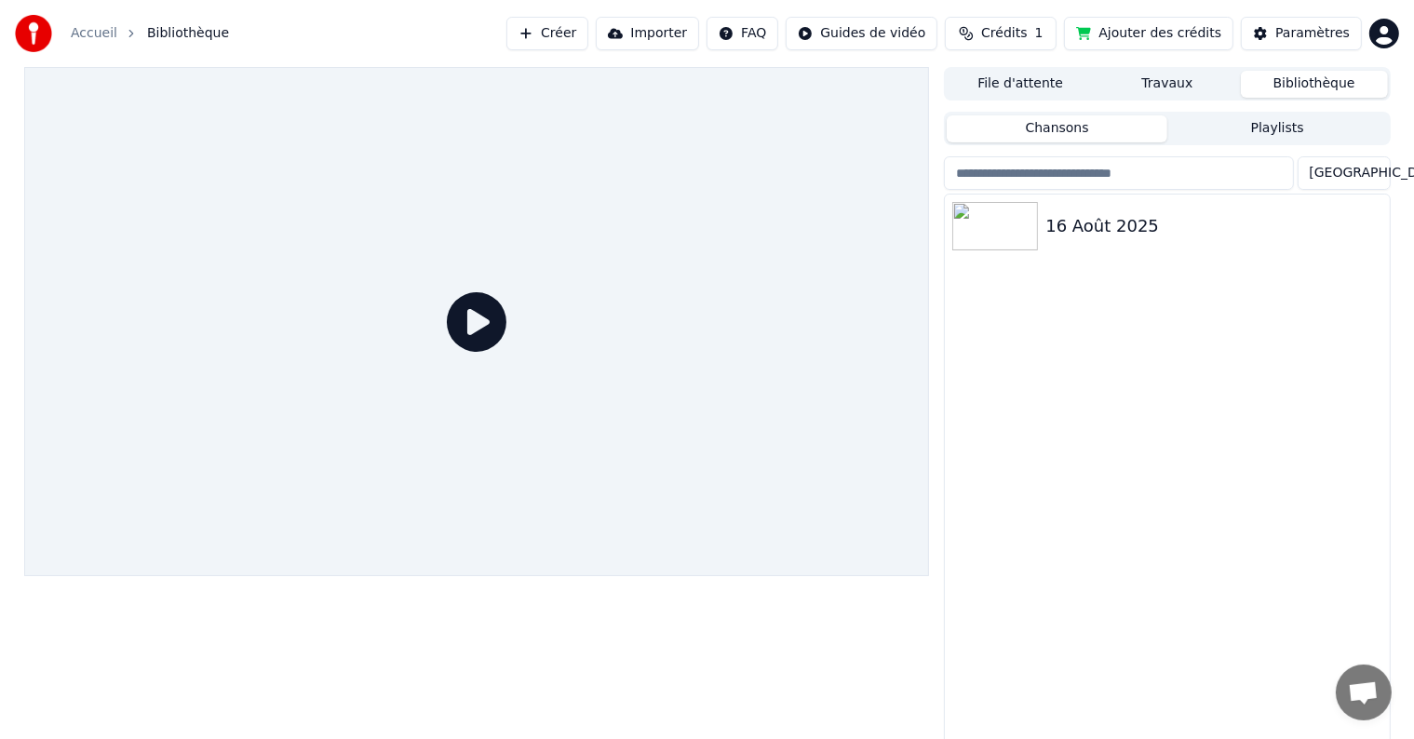 Image resolution: width=1414 pixels, height=739 pixels. Describe the element at coordinates (1001, 34) in the screenshot. I see `button: Crédits1` at that location.